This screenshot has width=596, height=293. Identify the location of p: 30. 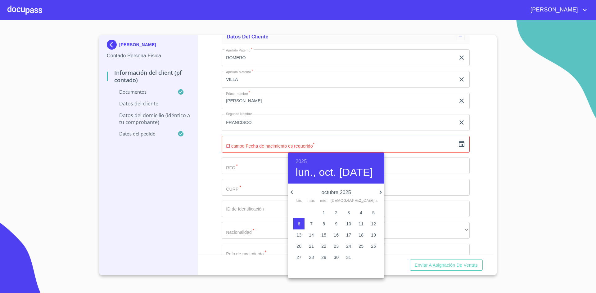
(336, 258).